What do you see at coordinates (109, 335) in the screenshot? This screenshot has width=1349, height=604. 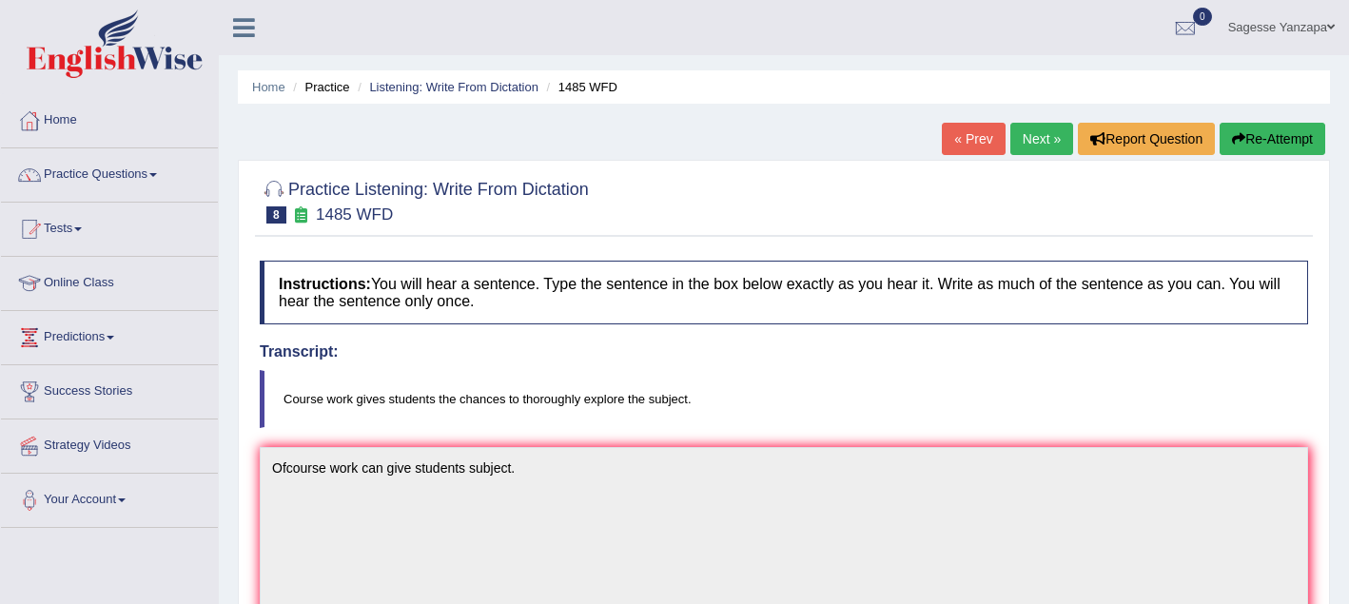 I see `a: Predictions` at bounding box center [109, 335].